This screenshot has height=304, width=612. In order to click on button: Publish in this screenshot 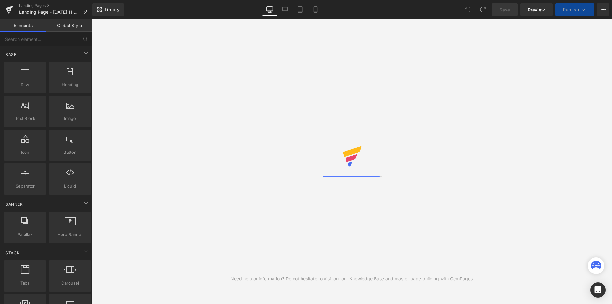, I will do `click(575, 10)`.